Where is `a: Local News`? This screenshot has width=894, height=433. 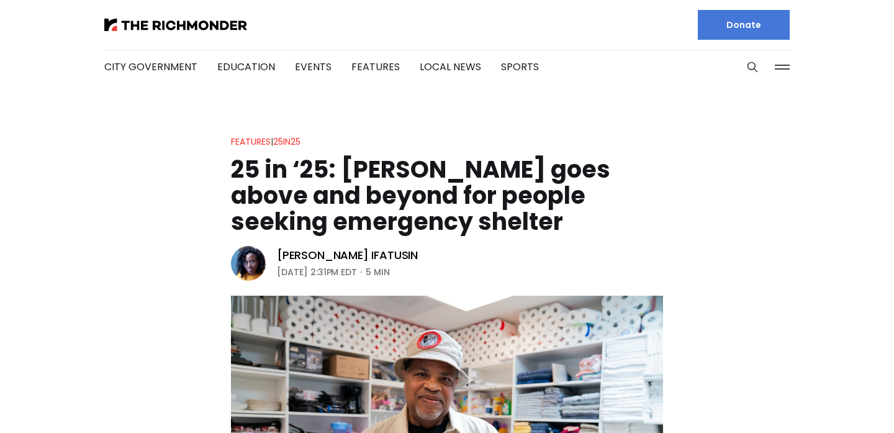
a: Local News is located at coordinates (450, 66).